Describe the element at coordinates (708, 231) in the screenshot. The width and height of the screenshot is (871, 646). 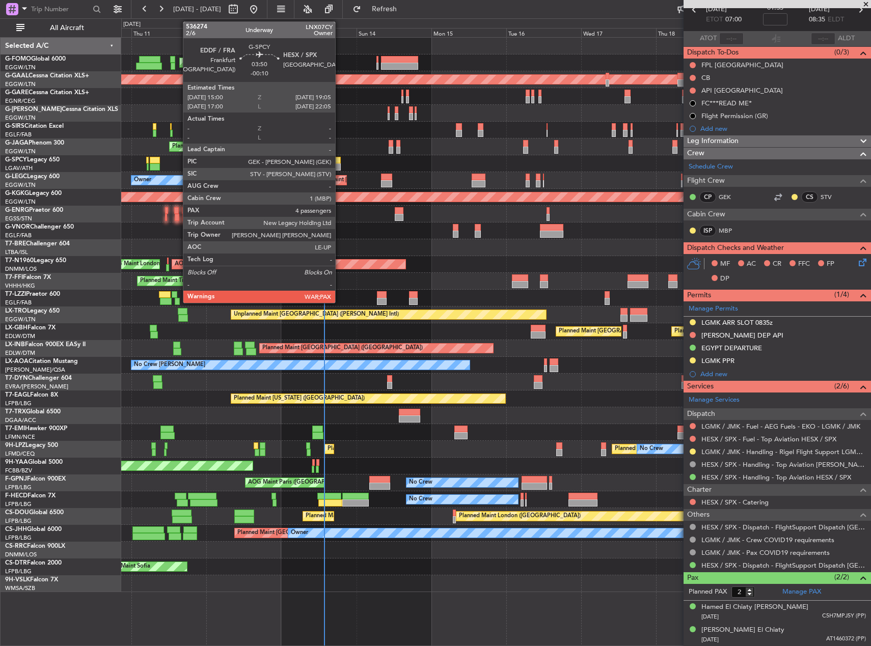
I see `div: ISP` at that location.